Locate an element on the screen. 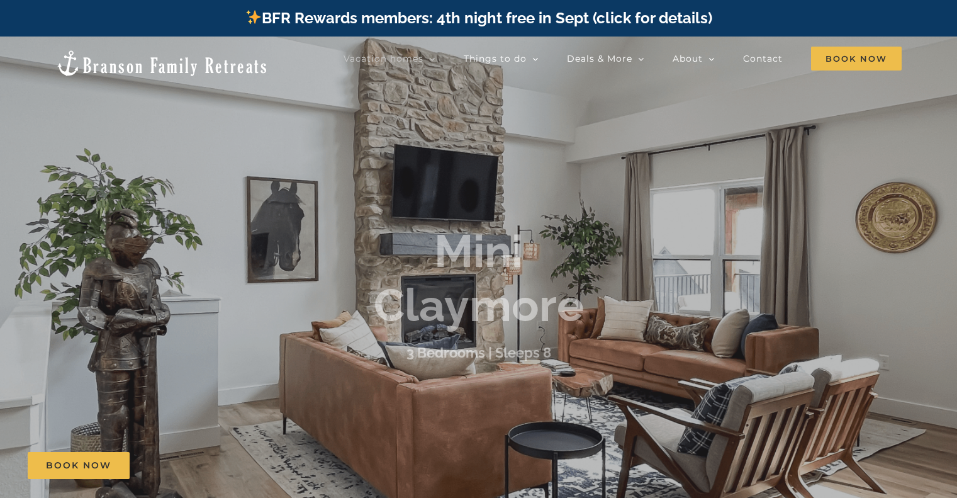  img: Branson Family Retreats Logo is located at coordinates (162, 63).